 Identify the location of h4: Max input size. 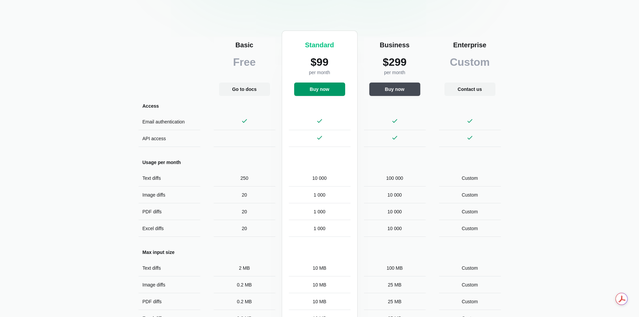
(169, 252).